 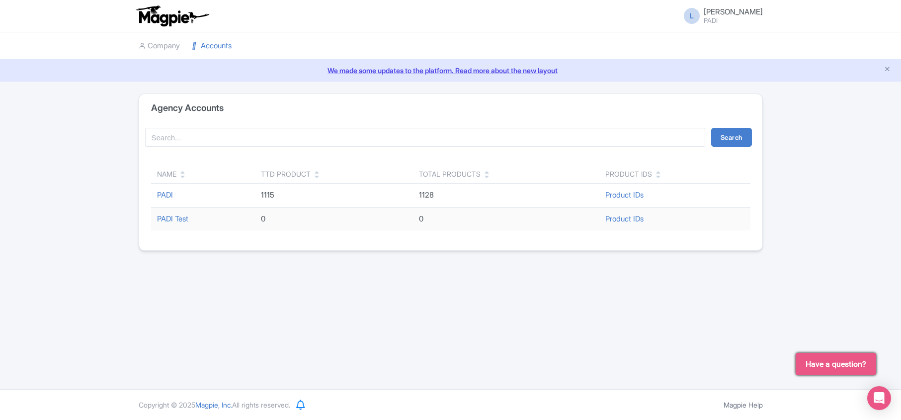 I want to click on td: 1128, so click(x=507, y=195).